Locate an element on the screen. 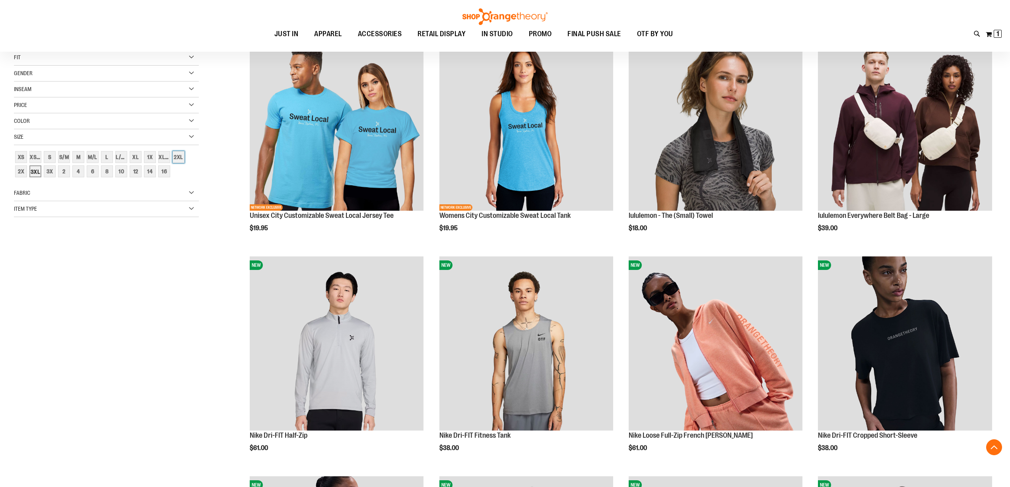 This screenshot has height=487, width=1010. a: ACCESSORIES is located at coordinates (380, 34).